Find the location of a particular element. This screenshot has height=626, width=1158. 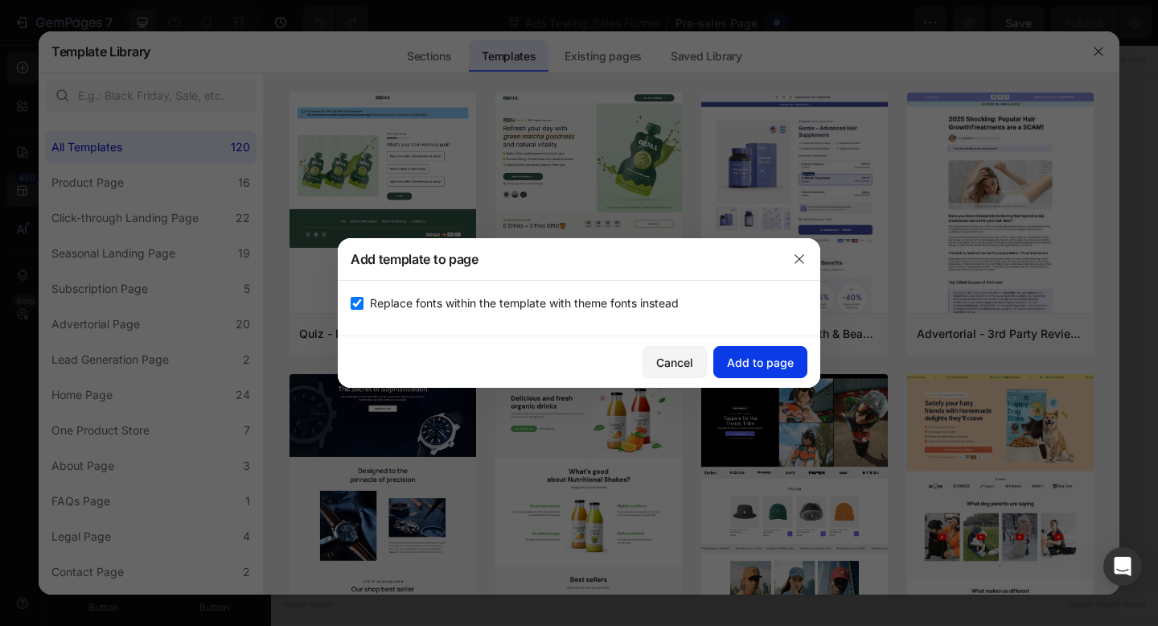

button: Add to page is located at coordinates (760, 362).